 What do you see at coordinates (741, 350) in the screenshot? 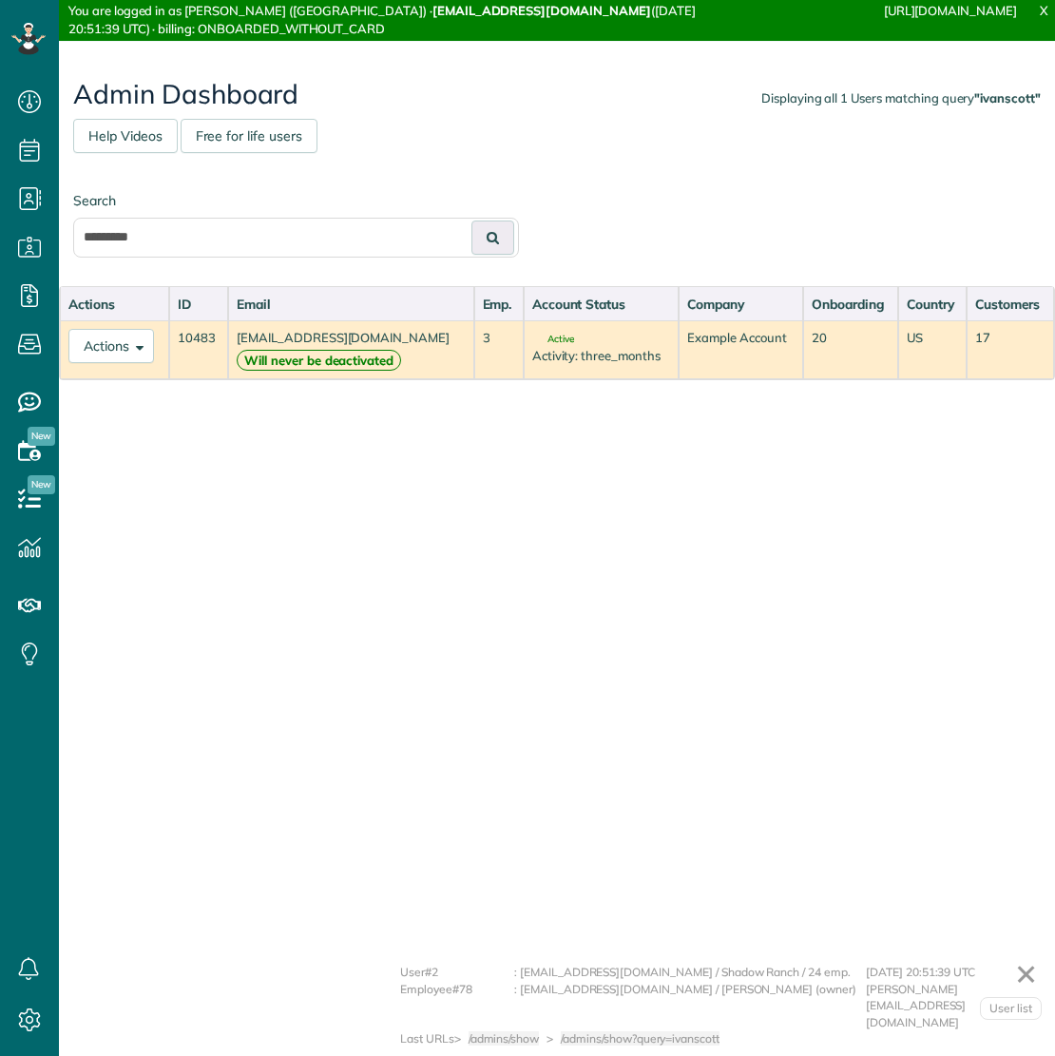
I see `td: Example Account` at bounding box center [741, 350].